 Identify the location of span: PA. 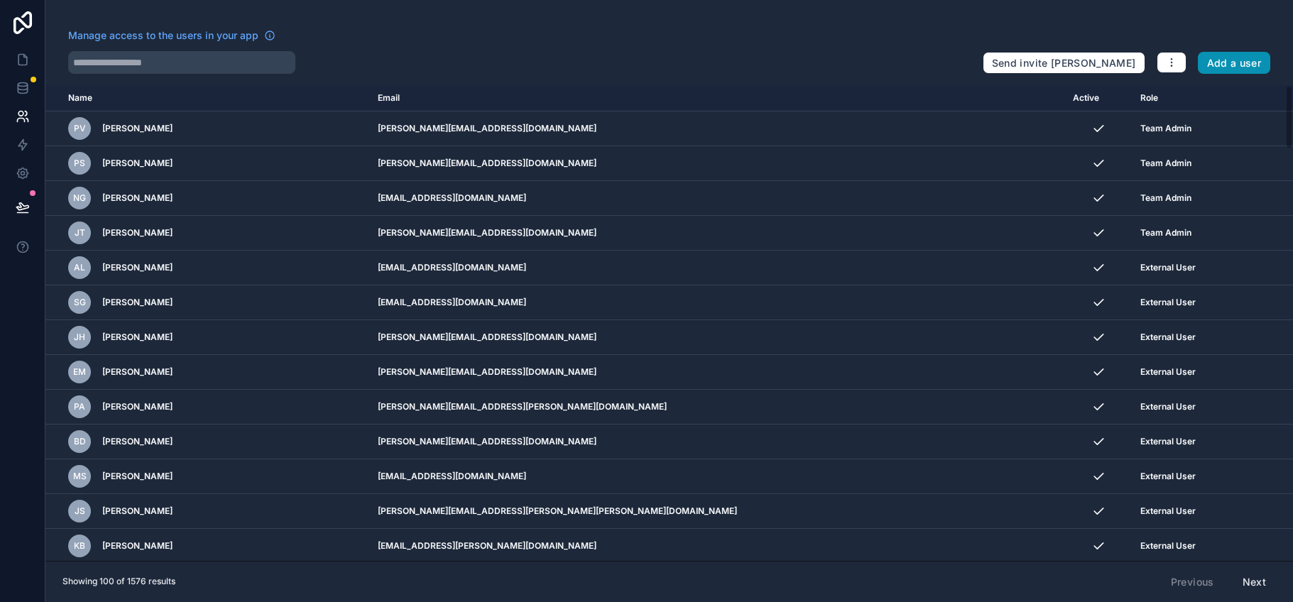
(80, 407).